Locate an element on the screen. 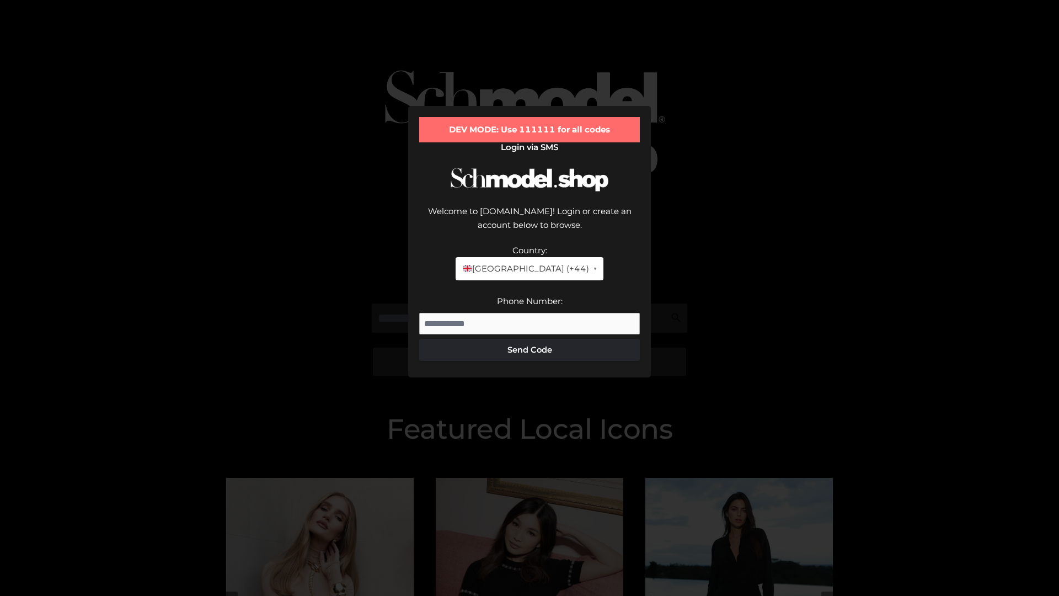 Image resolution: width=1059 pixels, height=596 pixels. label: Country: is located at coordinates (530, 250).